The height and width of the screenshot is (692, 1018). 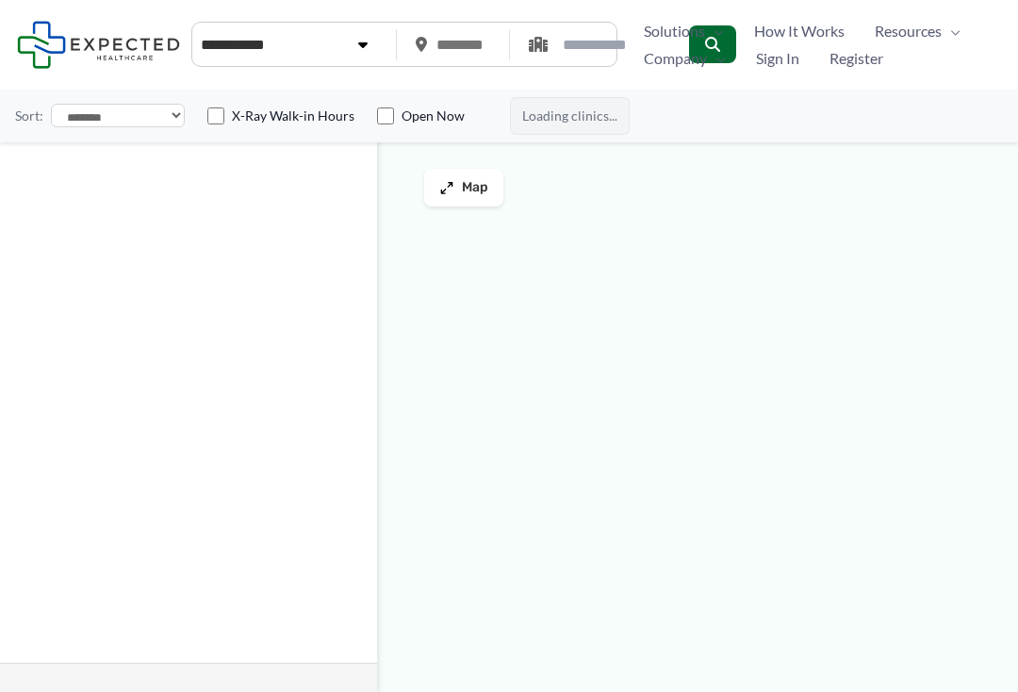 I want to click on img: Maximize, so click(x=447, y=188).